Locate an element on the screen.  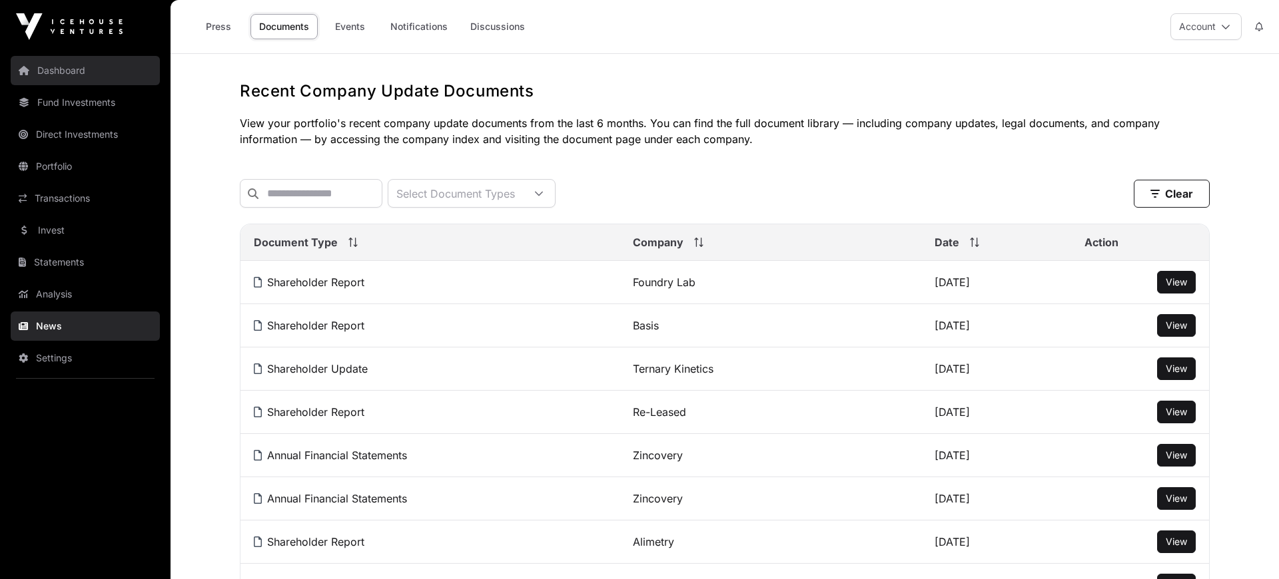
a: Invest is located at coordinates (85, 230).